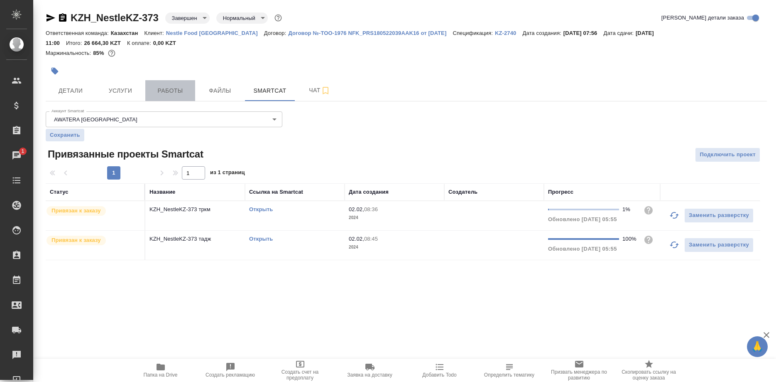  What do you see at coordinates (195, 209) in the screenshot?
I see `p: KZH_NestleKZ-373 тркм` at bounding box center [195, 209].